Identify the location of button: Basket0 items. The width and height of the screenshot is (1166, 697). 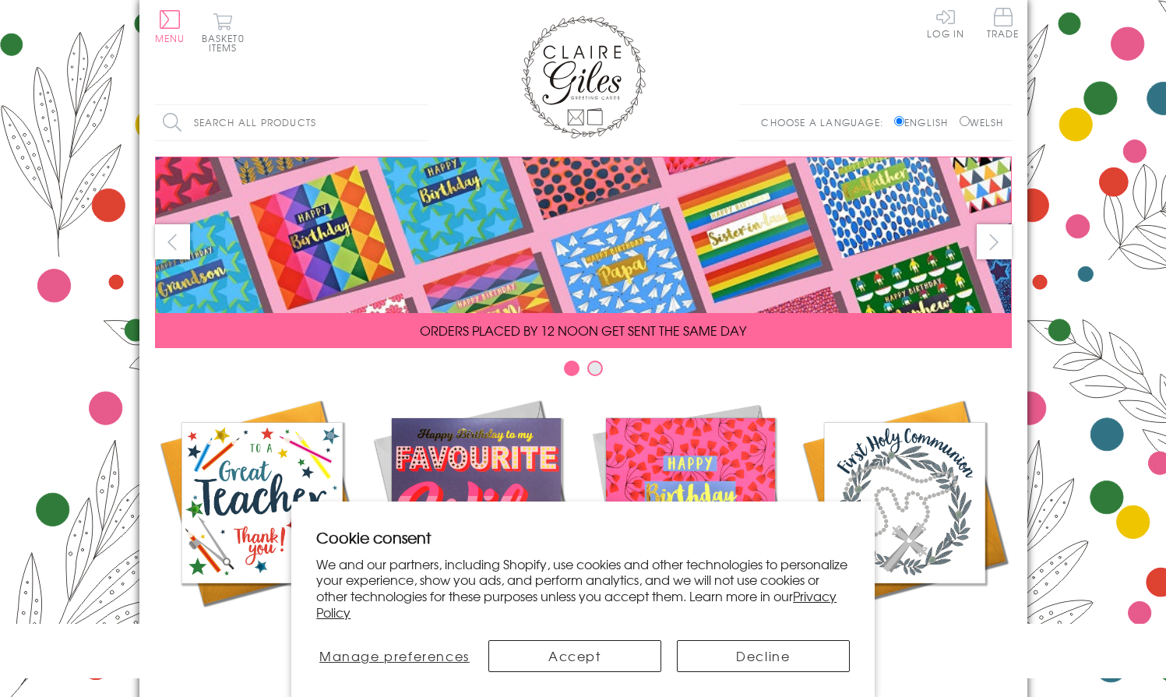
(223, 32).